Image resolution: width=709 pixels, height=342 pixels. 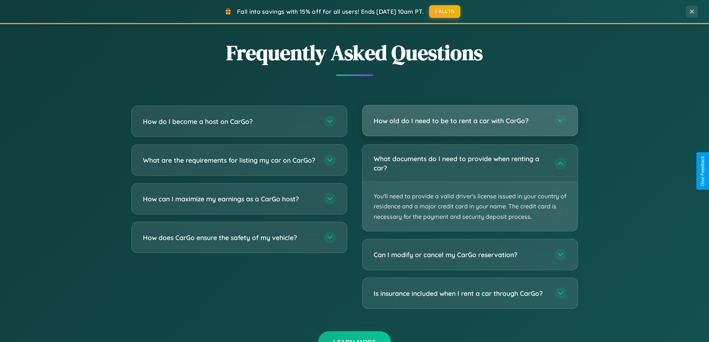 I want to click on h3: How do I become a host on CarGo?, so click(x=230, y=121).